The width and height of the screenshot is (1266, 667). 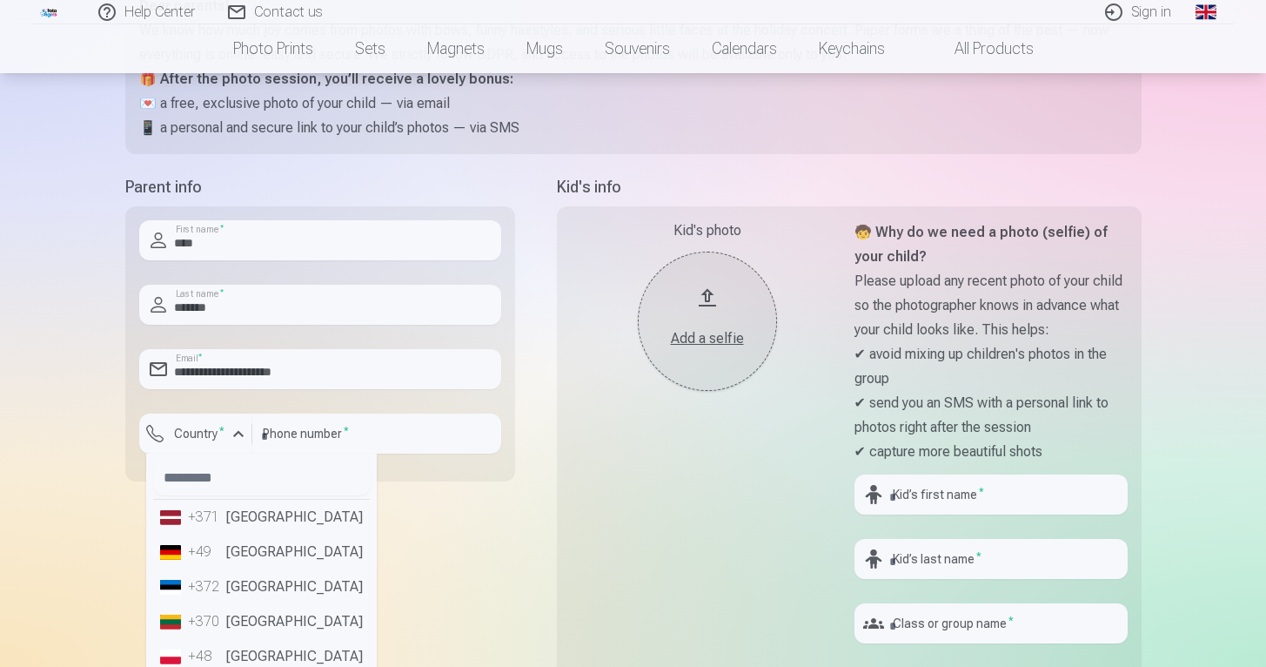 I want to click on p: ✔ capture more beautiful shots, so click(x=991, y=452).